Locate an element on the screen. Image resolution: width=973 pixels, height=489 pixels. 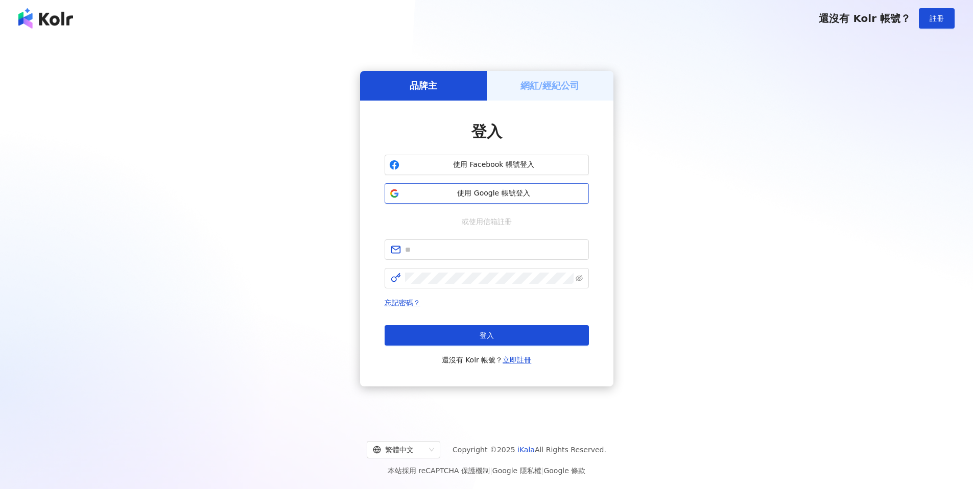
span: 或使用信箱註冊 is located at coordinates (487, 222).